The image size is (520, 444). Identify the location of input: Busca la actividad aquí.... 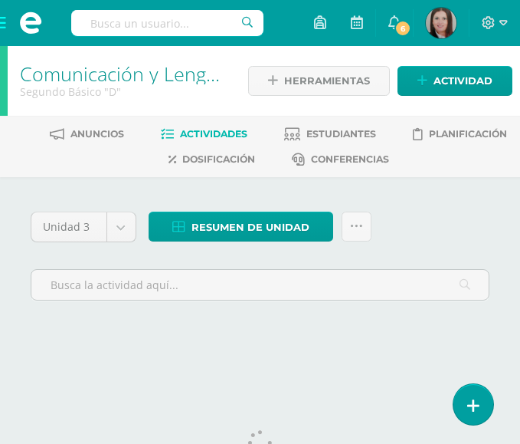
(260, 284).